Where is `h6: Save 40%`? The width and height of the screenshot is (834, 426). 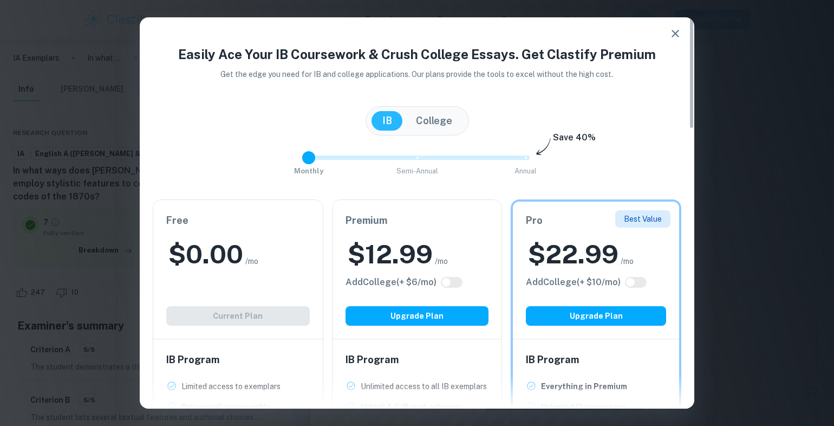 h6: Save 40% is located at coordinates (574, 140).